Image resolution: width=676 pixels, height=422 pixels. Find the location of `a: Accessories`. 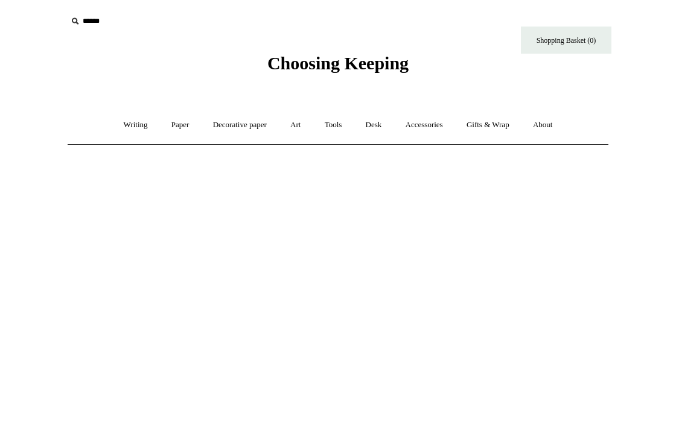

a: Accessories is located at coordinates (424, 125).